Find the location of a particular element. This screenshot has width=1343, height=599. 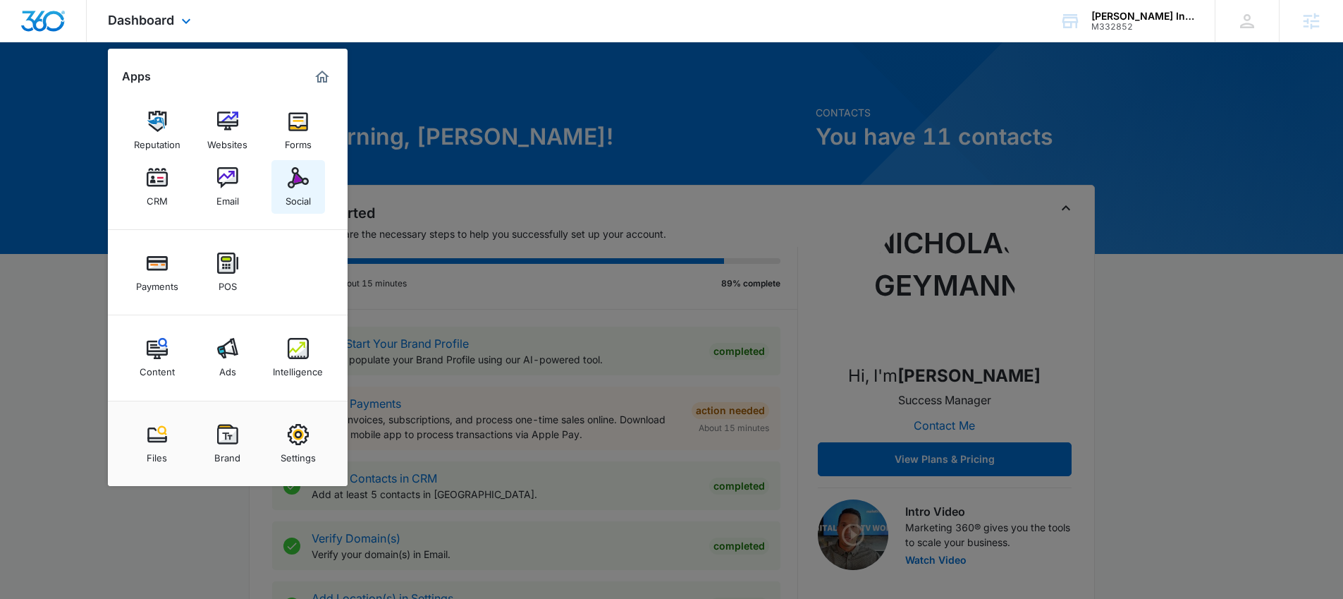

a: Email is located at coordinates (228, 187).